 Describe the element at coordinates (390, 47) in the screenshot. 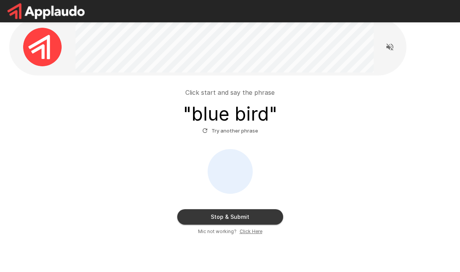

I see `button: Read questions aloud` at that location.